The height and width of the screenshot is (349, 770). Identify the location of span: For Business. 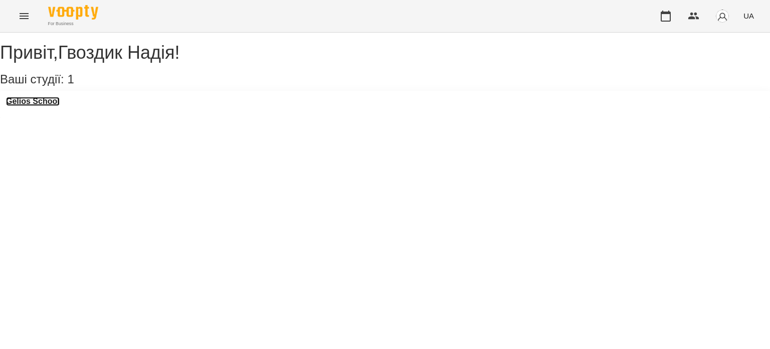
(73, 24).